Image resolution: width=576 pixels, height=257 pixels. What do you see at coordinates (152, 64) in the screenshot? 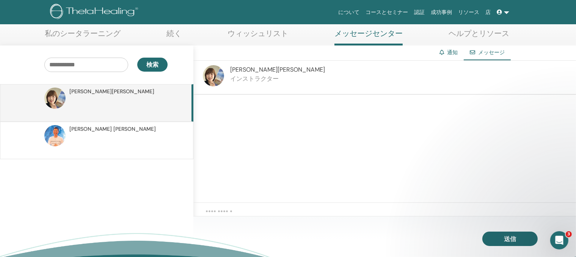
I see `button: 検索` at bounding box center [152, 64].